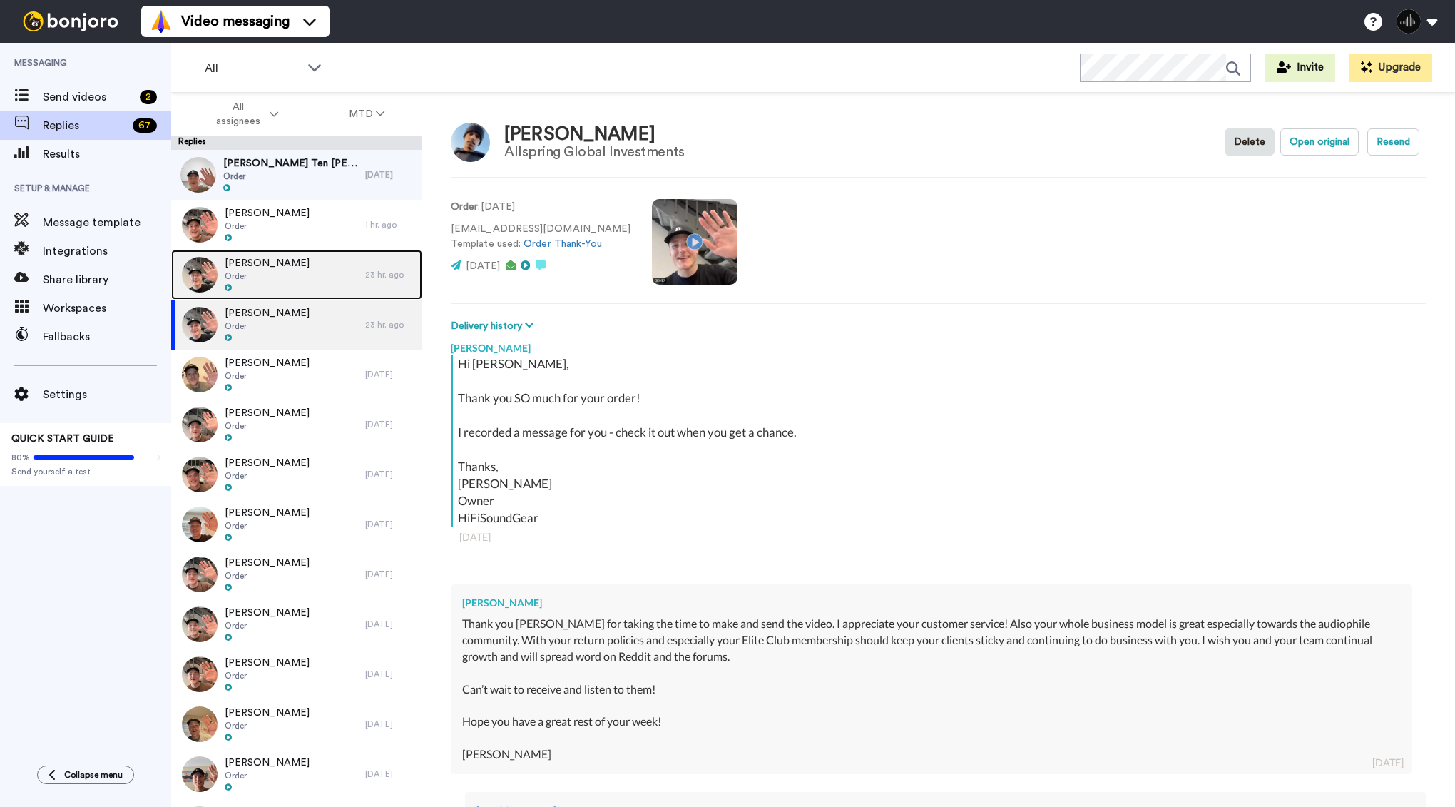 This screenshot has height=807, width=1455. Describe the element at coordinates (200, 624) in the screenshot. I see `img: d01c5309-b56c-45bc-b201-a7af0a7f884a-thumb.jpg` at that location.